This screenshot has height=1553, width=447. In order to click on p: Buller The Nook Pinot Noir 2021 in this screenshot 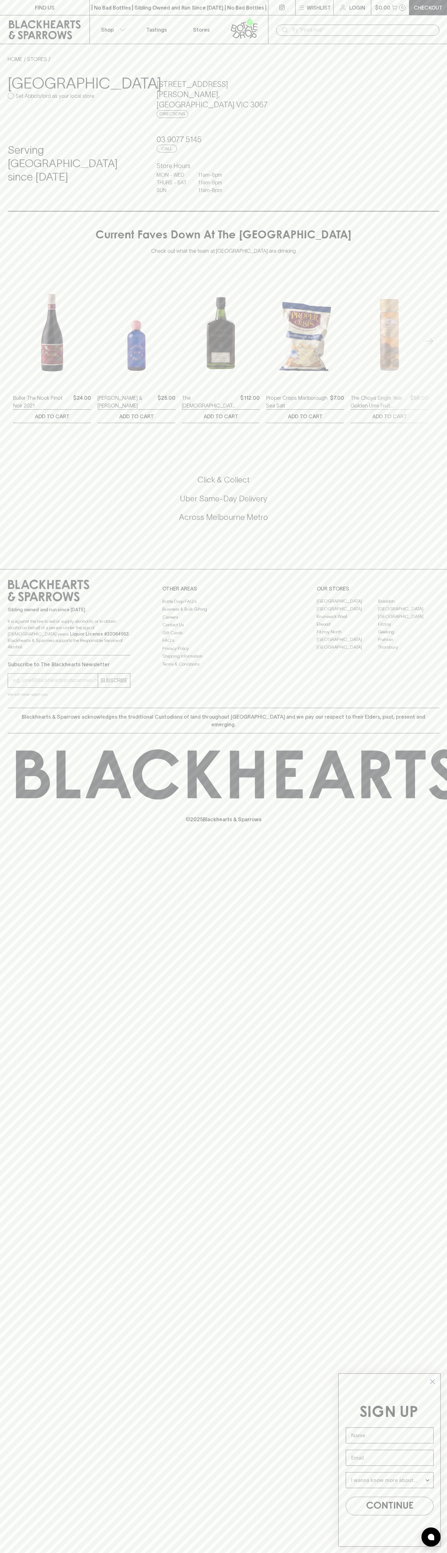, I will do `click(42, 402)`.